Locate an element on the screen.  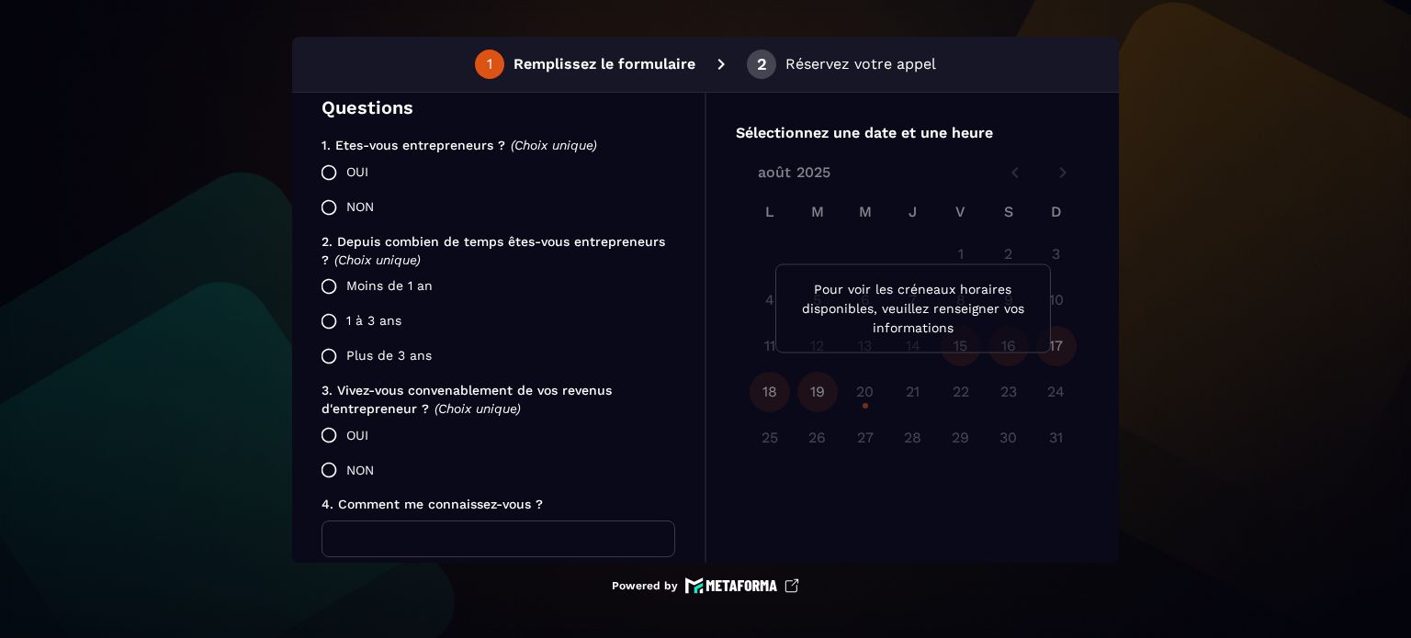
a: Powered by is located at coordinates (705, 586).